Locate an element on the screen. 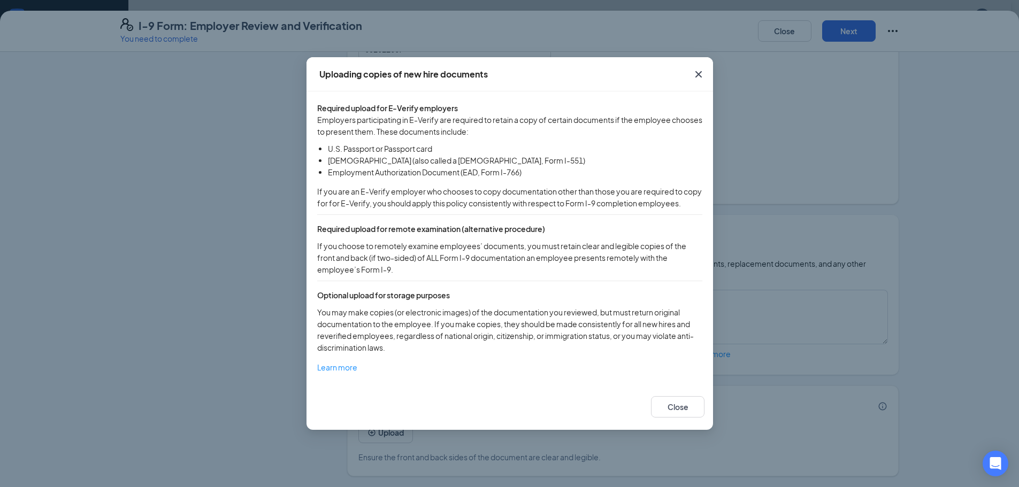  svg: Cross is located at coordinates (699, 74).